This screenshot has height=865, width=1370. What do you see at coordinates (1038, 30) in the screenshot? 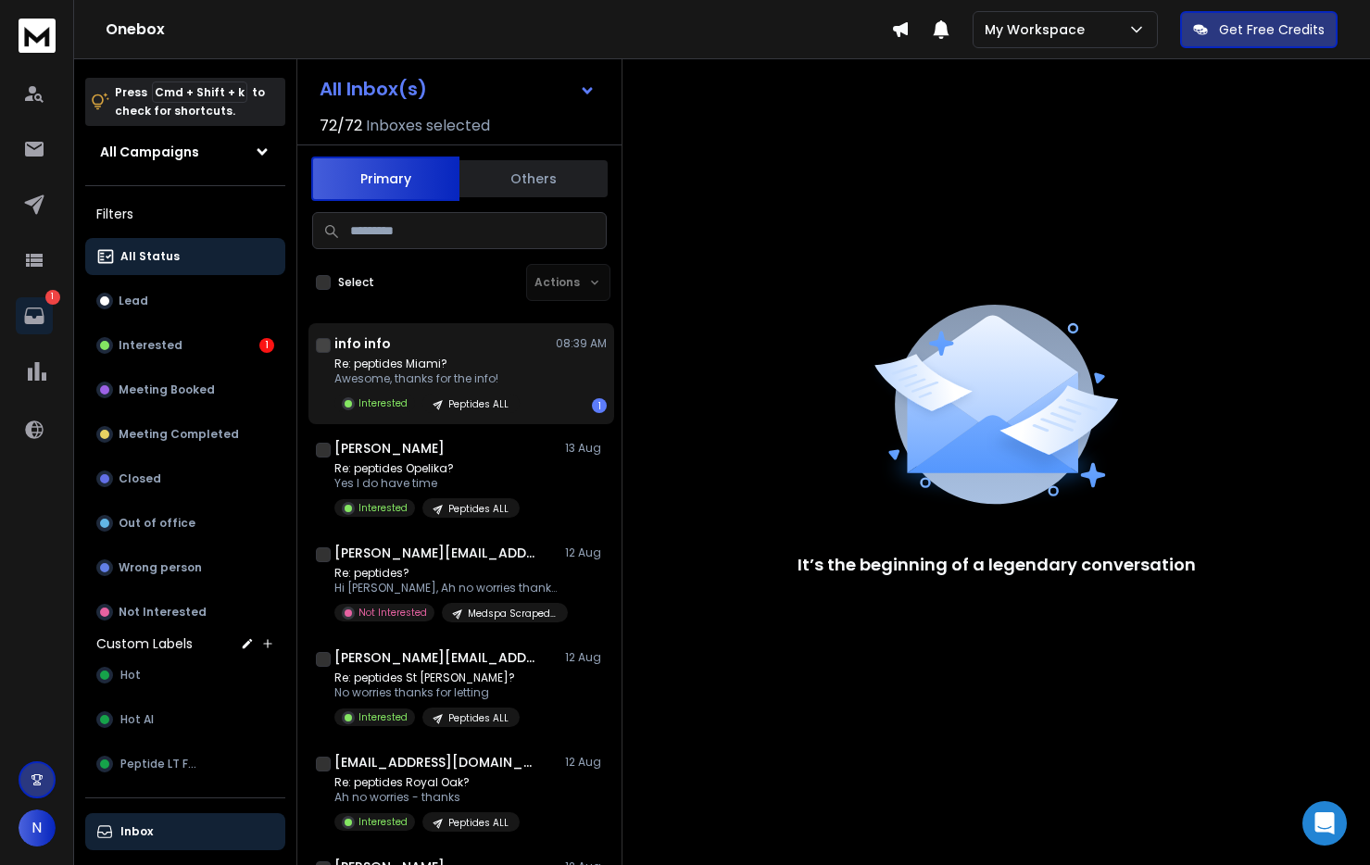
I see `p: My Workspace` at bounding box center [1038, 30].